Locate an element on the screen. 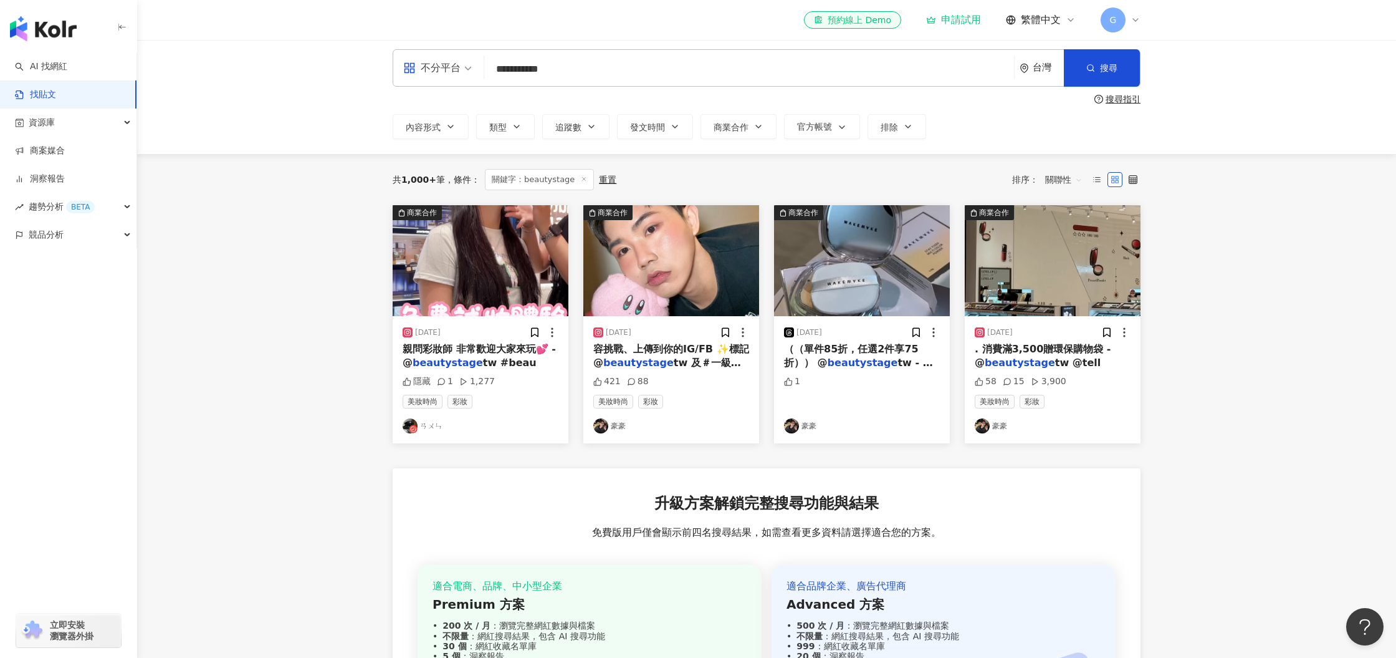 The height and width of the screenshot is (658, 1396). div: 隱藏 is located at coordinates (416, 381).